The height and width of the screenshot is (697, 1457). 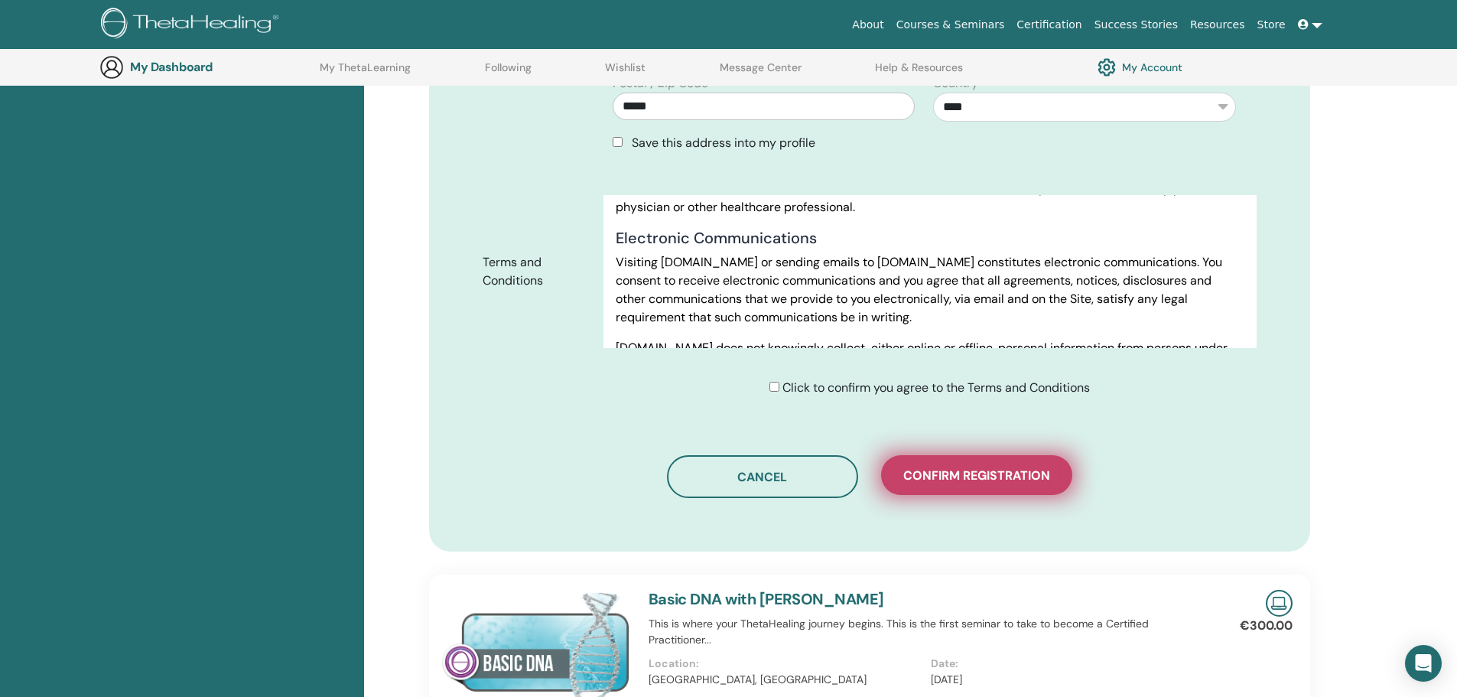 What do you see at coordinates (625, 73) in the screenshot?
I see `a: Wishlist` at bounding box center [625, 73].